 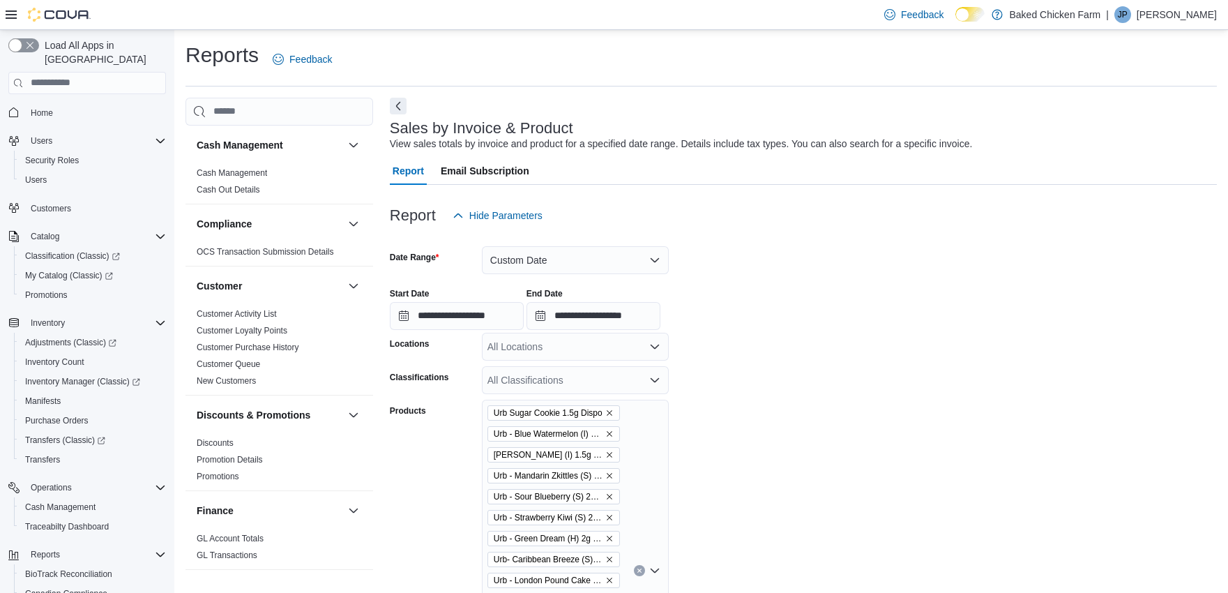 I want to click on span: Security Roles, so click(x=52, y=160).